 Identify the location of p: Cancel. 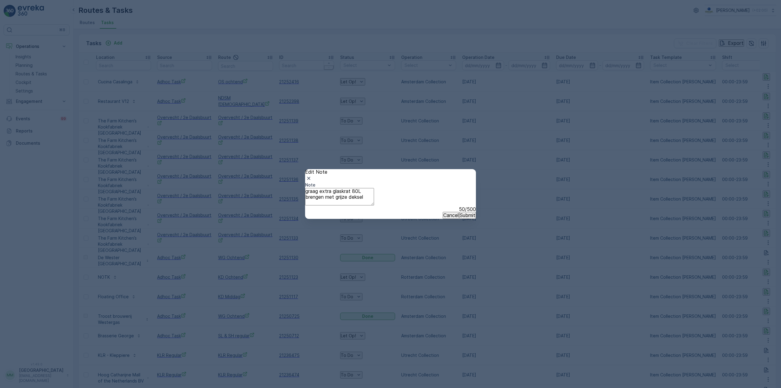
(451, 215).